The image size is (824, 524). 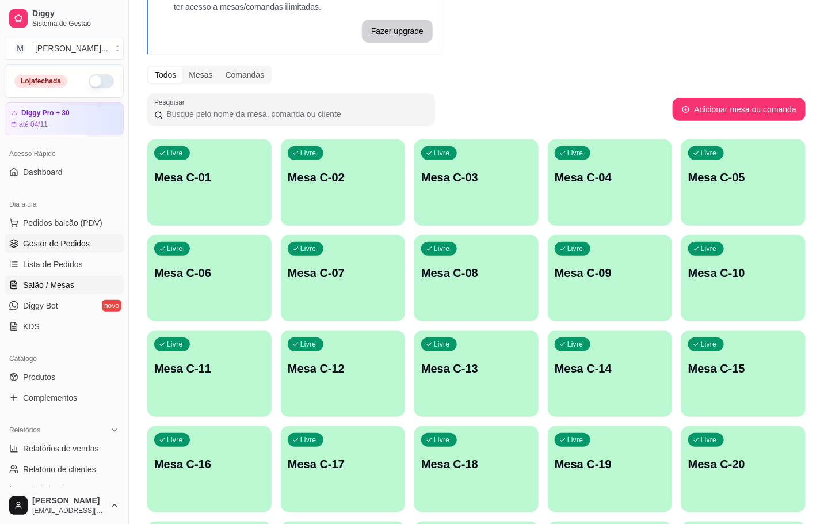 What do you see at coordinates (75, 14) in the screenshot?
I see `span: Diggy` at bounding box center [75, 14].